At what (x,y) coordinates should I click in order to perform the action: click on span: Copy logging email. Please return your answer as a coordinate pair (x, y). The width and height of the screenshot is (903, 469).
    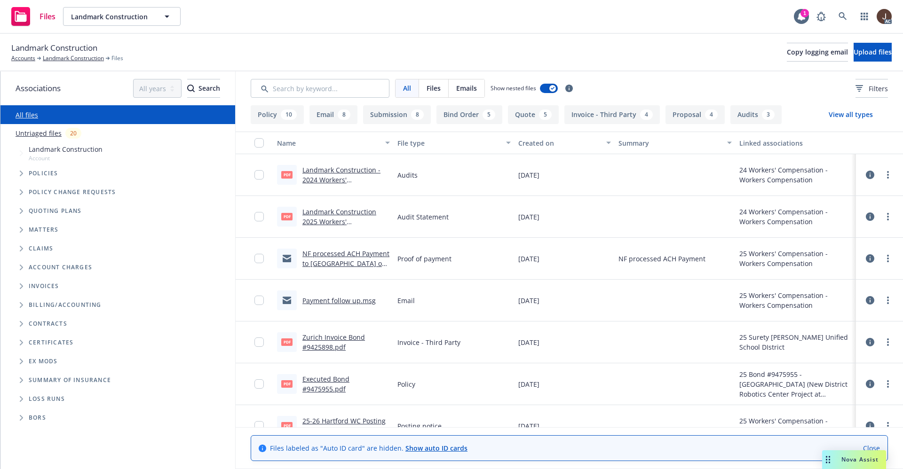
    Looking at the image, I should click on (817, 52).